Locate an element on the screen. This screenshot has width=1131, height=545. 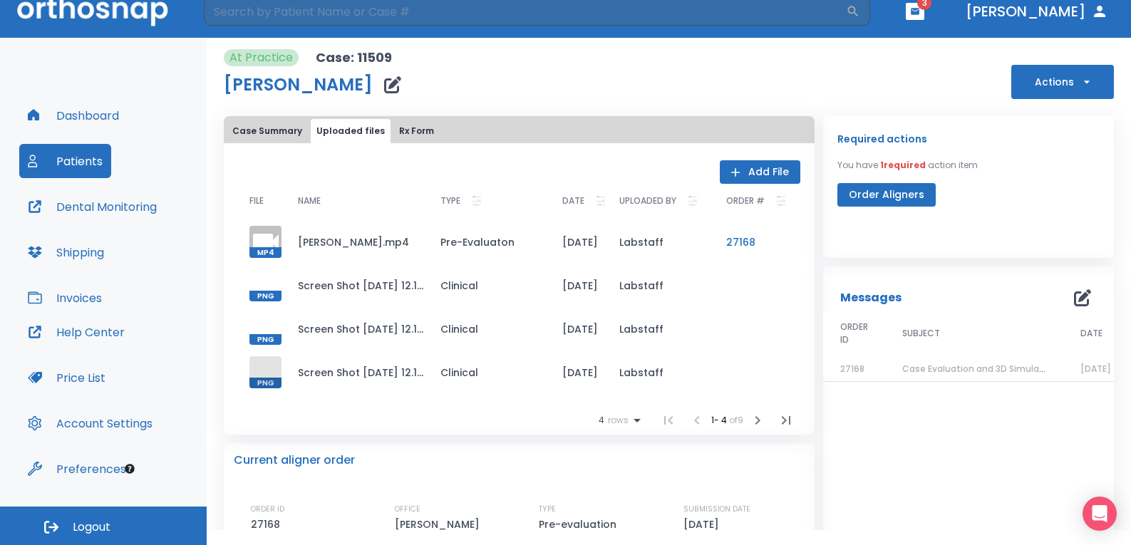
p: ORDER # is located at coordinates (745, 201).